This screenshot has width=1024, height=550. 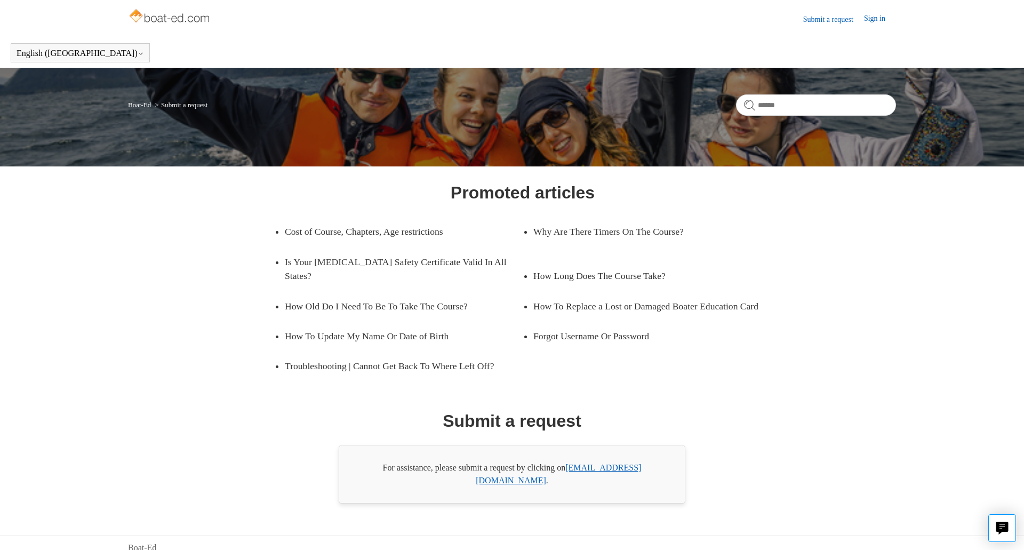 I want to click on h1: Submit a request, so click(x=512, y=421).